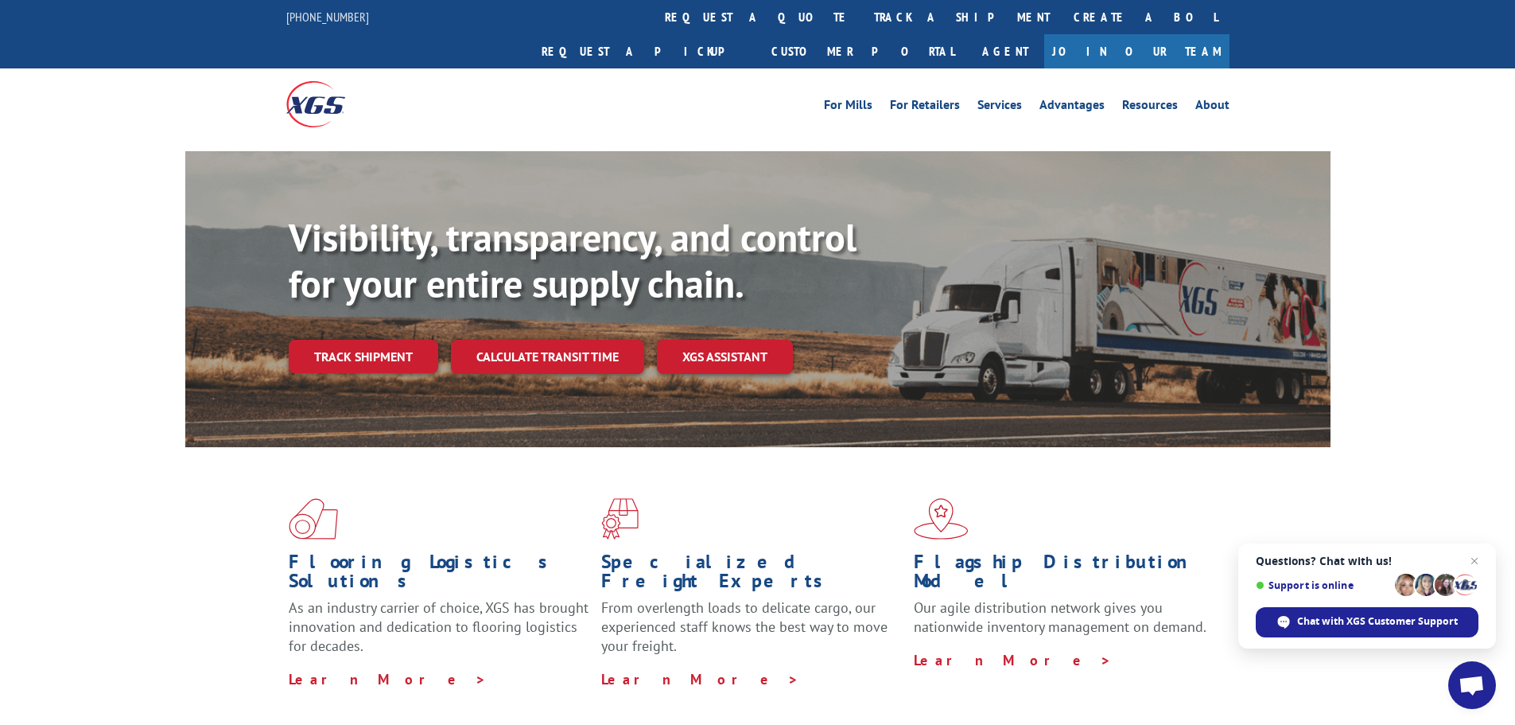 The width and height of the screenshot is (1515, 725). I want to click on span: Close chat, so click(1474, 561).